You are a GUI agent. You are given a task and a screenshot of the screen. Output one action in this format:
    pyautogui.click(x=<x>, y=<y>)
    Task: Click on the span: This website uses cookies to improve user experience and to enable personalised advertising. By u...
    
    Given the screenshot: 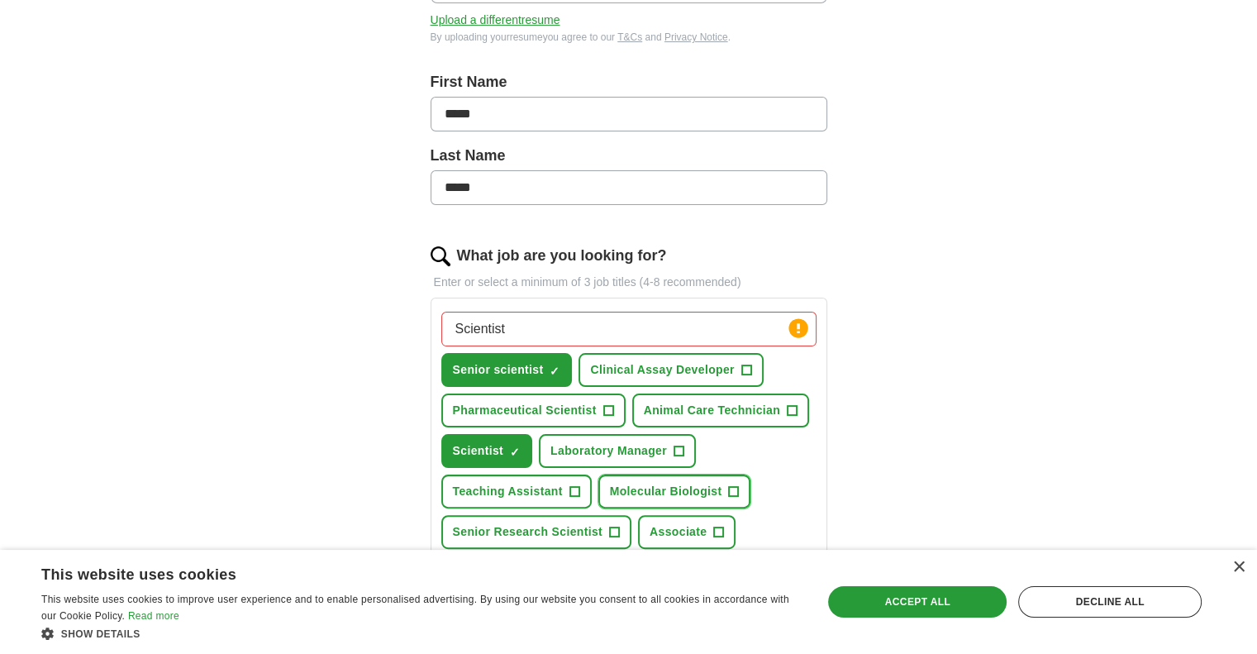 What is the action you would take?
    pyautogui.click(x=415, y=607)
    